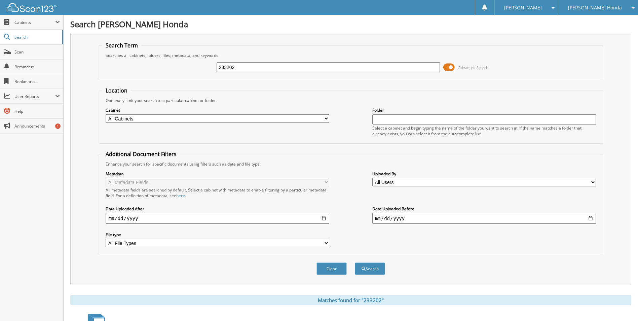 This screenshot has height=321, width=638. Describe the element at coordinates (474, 67) in the screenshot. I see `span: Advanced Search` at that location.